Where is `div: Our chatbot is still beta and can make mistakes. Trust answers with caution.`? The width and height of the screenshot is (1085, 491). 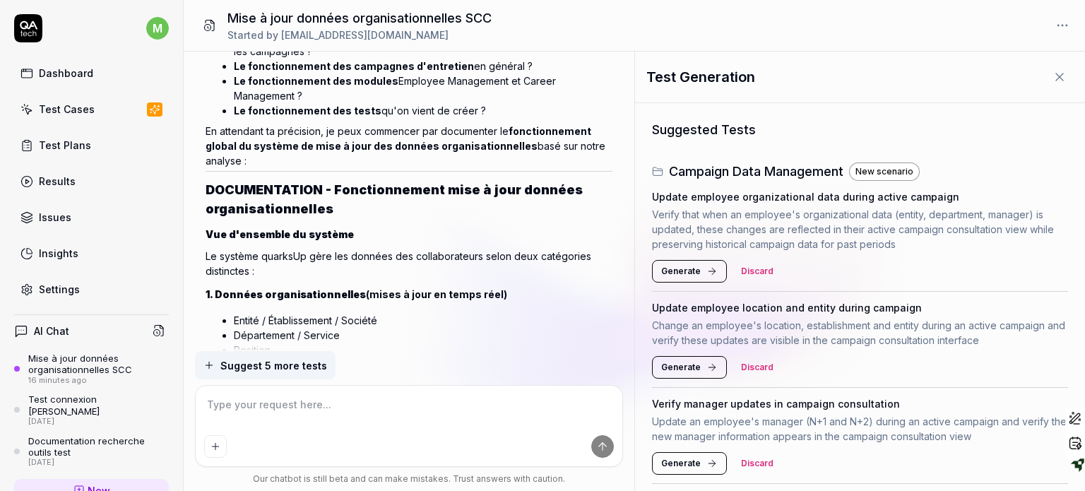
div: Our chatbot is still beta and can make mistakes. Trust answers with caution. is located at coordinates (409, 479).